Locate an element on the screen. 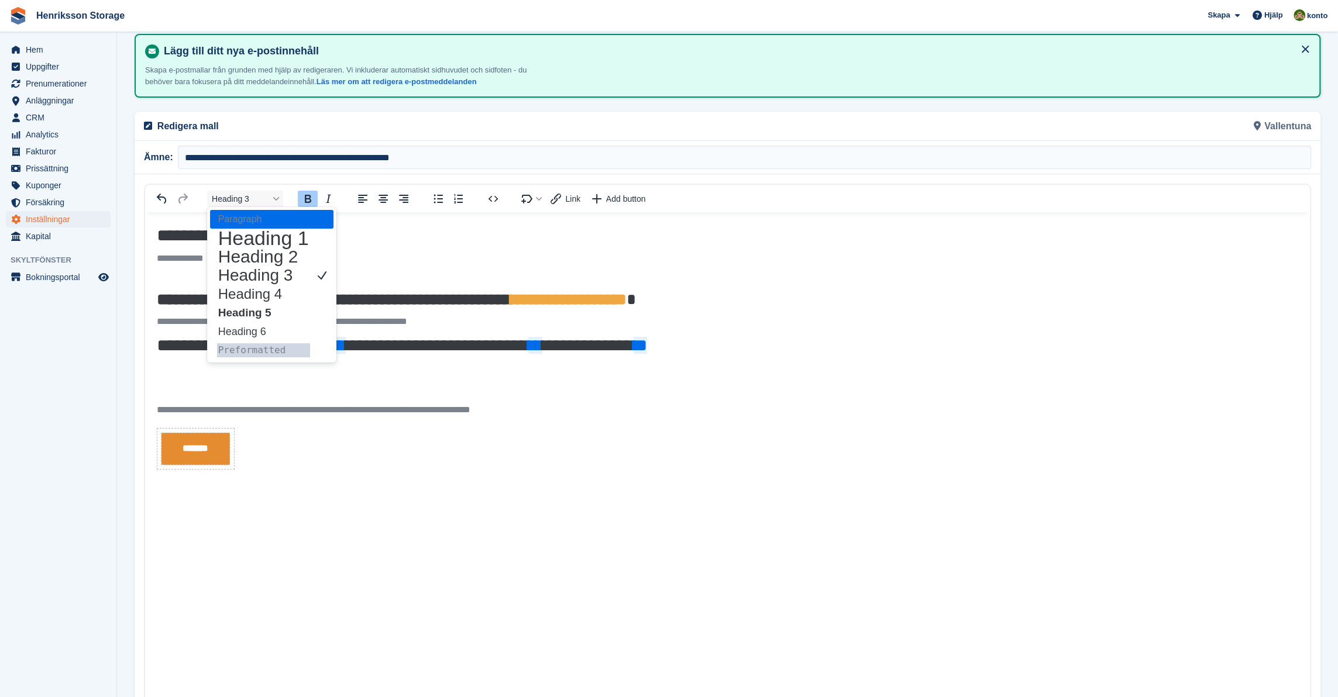 This screenshot has height=697, width=1338. p: Paragraph is located at coordinates (263, 219).